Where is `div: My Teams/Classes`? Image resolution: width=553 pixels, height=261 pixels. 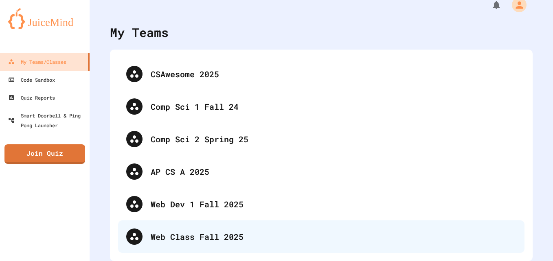 div: My Teams/Classes is located at coordinates (37, 62).